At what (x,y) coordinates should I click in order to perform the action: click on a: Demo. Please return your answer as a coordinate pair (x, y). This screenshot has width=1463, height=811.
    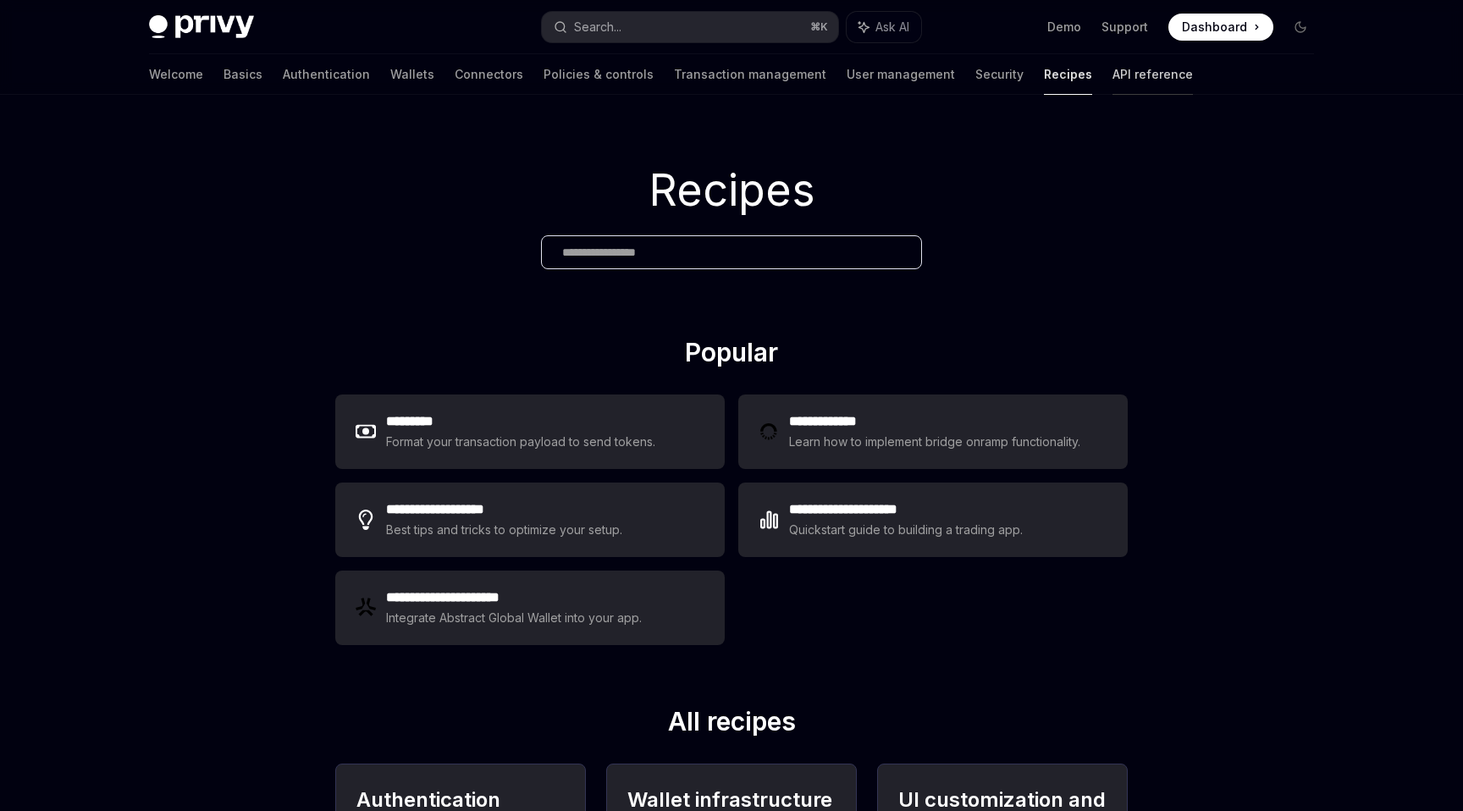
    Looking at the image, I should click on (1064, 27).